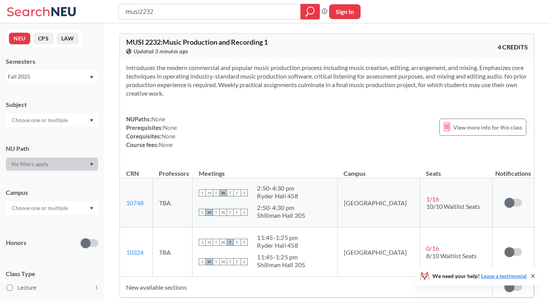 The height and width of the screenshot is (301, 550). Describe the element at coordinates (151, 132) in the screenshot. I see `div: NUPaths: Prerequisites: Corequisites: Course fees:` at that location.